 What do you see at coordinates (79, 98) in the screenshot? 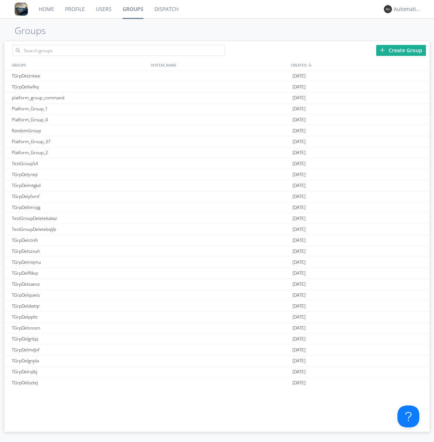
I see `div: platform_group_command` at bounding box center [79, 98].